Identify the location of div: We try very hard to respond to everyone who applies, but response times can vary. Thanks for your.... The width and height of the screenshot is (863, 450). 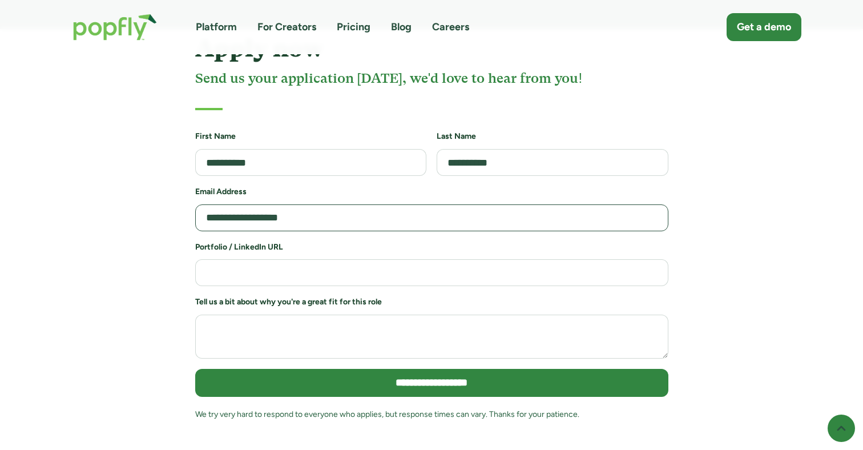
(432, 414).